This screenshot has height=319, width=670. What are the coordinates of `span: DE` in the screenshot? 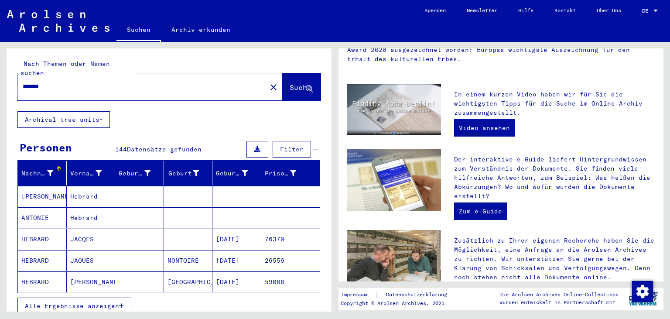 It's located at (647, 11).